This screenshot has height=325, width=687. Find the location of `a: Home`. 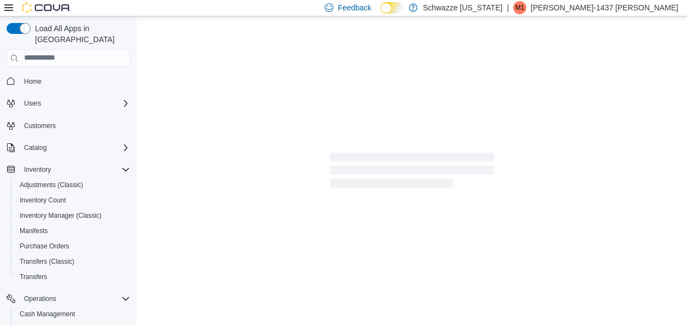

a: Home is located at coordinates (33, 81).